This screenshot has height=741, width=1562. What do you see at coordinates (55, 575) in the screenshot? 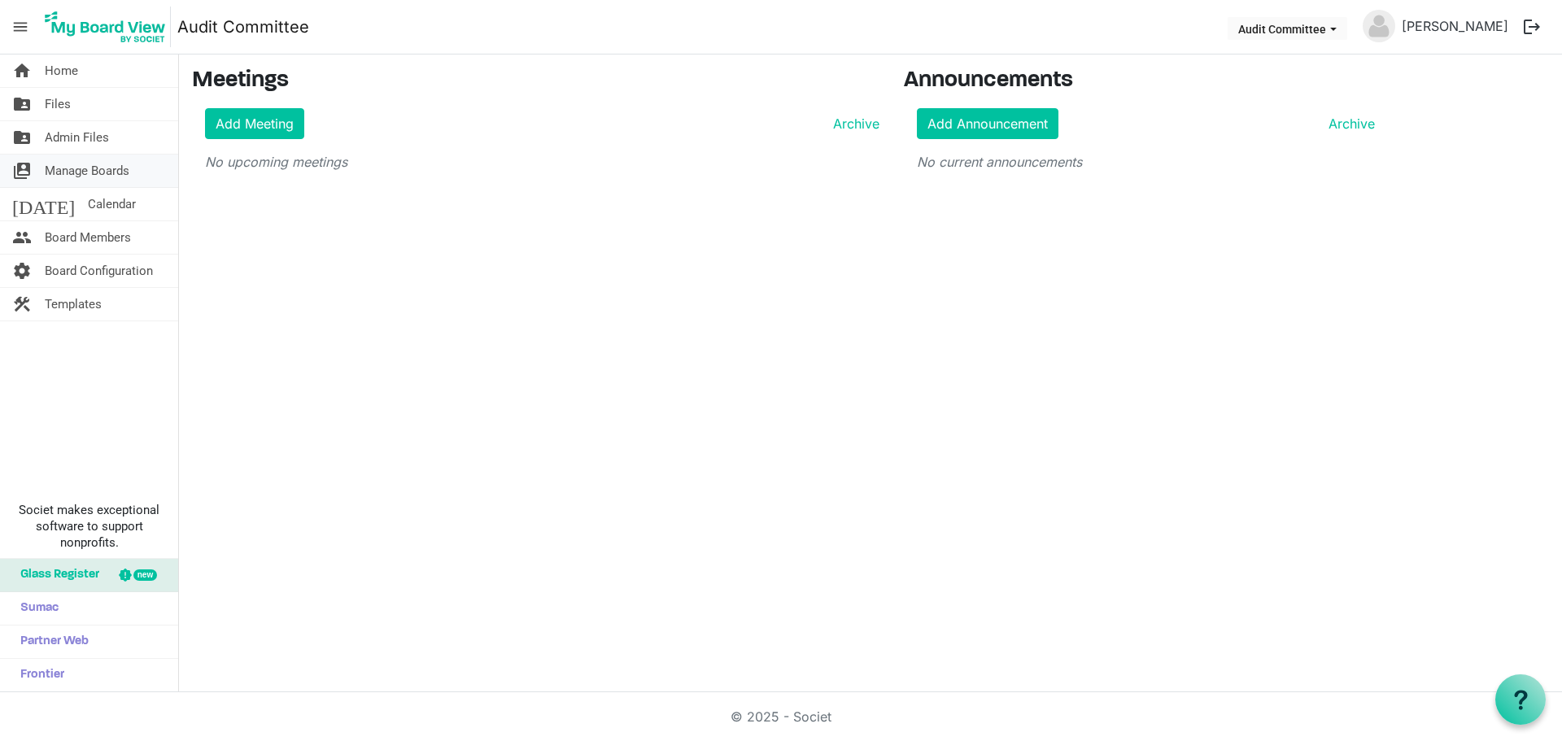
I see `span: Glass Register` at bounding box center [55, 575].